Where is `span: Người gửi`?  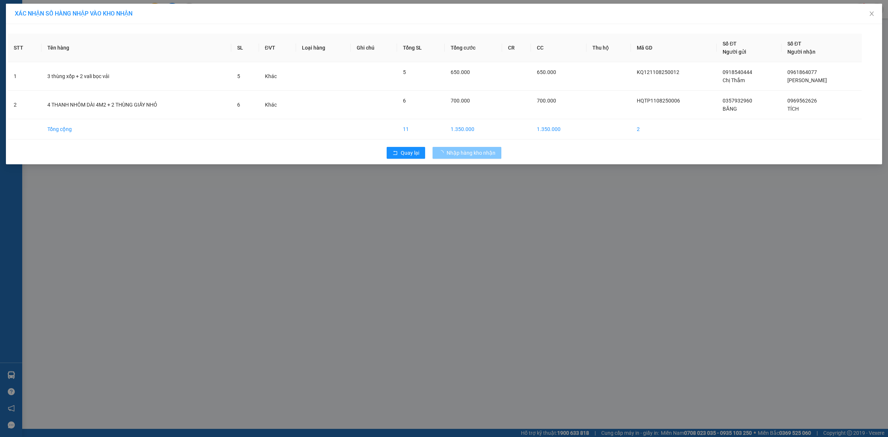 span: Người gửi is located at coordinates (734, 52).